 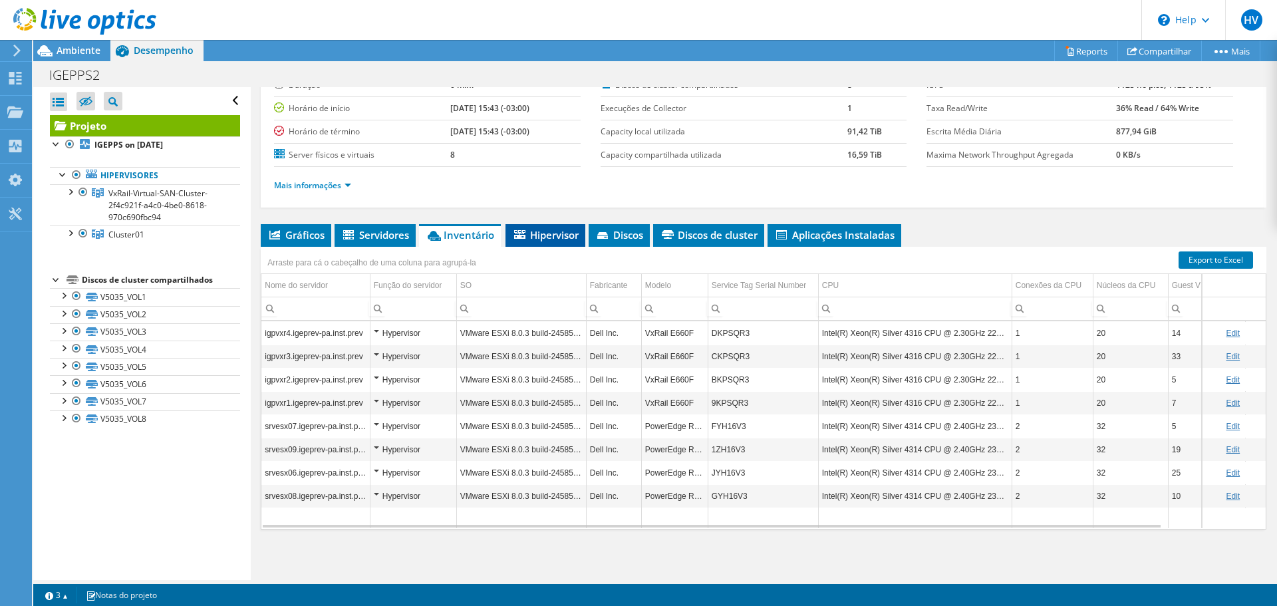 I want to click on td: Núcleos da CPU Column, so click(x=1130, y=285).